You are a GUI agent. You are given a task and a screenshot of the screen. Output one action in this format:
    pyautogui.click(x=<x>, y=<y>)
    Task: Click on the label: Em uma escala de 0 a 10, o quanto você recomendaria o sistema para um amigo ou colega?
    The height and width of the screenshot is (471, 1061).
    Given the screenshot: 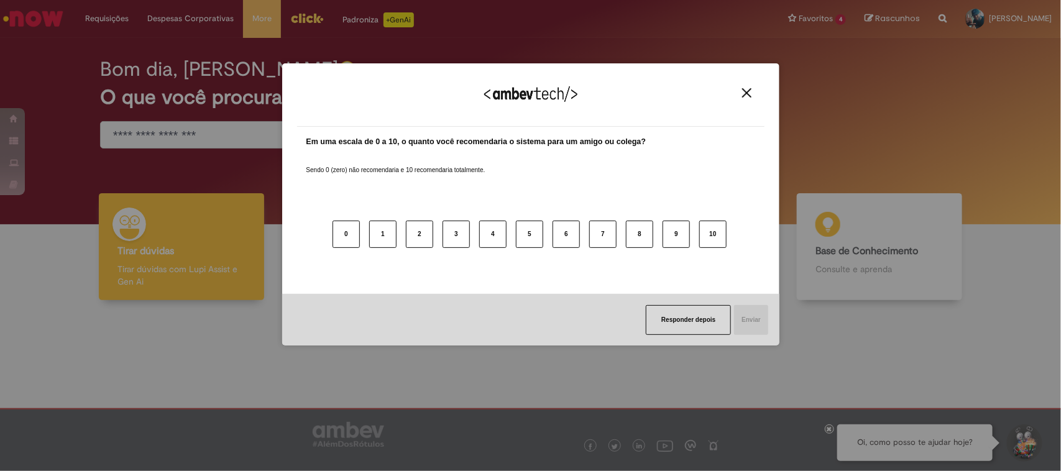 What is the action you would take?
    pyautogui.click(x=476, y=142)
    